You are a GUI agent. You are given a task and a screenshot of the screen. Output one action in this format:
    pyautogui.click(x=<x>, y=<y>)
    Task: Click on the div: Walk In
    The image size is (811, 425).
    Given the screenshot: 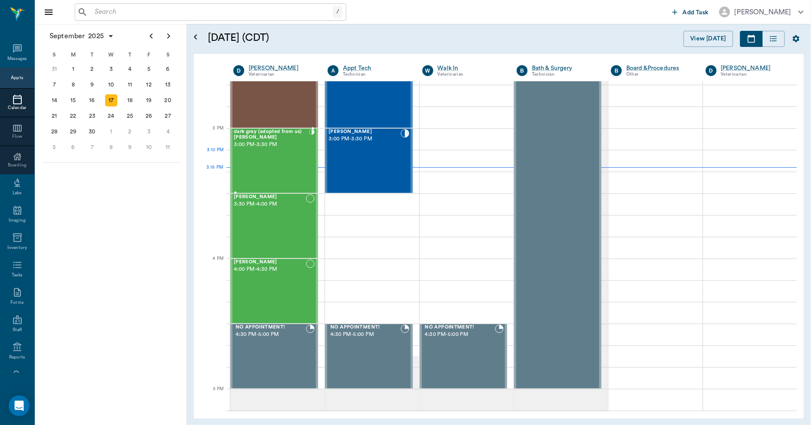 What is the action you would take?
    pyautogui.click(x=471, y=68)
    